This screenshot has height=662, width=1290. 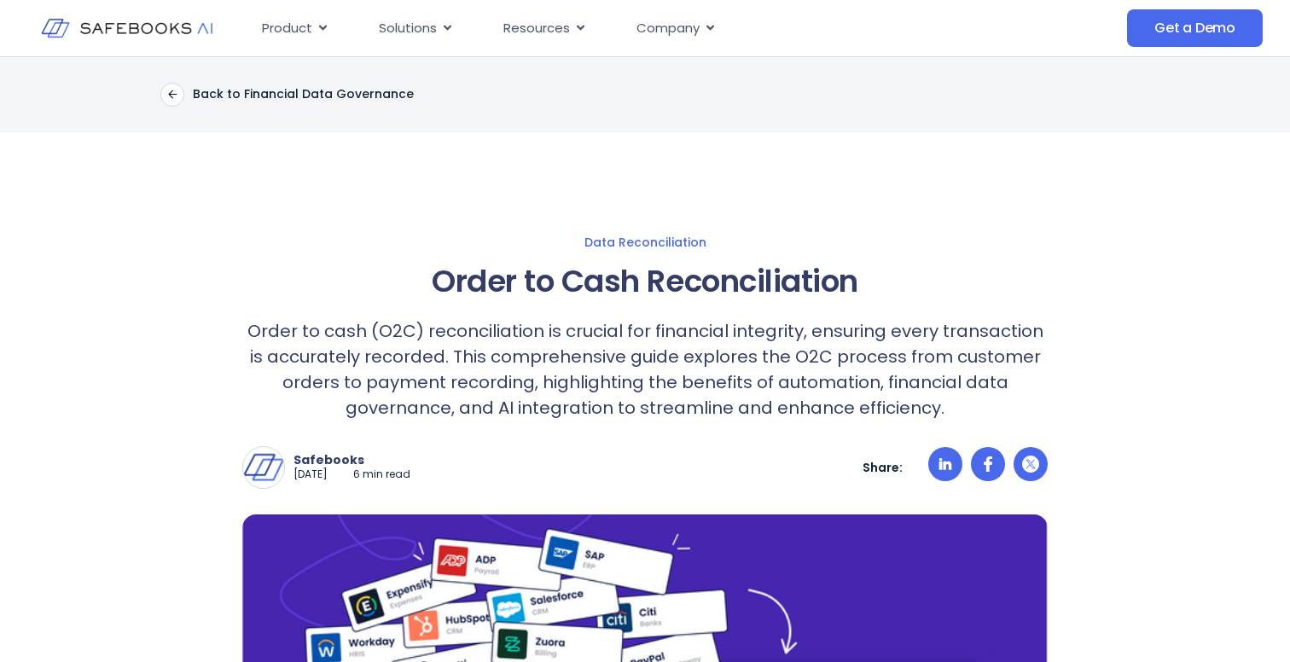 I want to click on span: Product, so click(x=287, y=28).